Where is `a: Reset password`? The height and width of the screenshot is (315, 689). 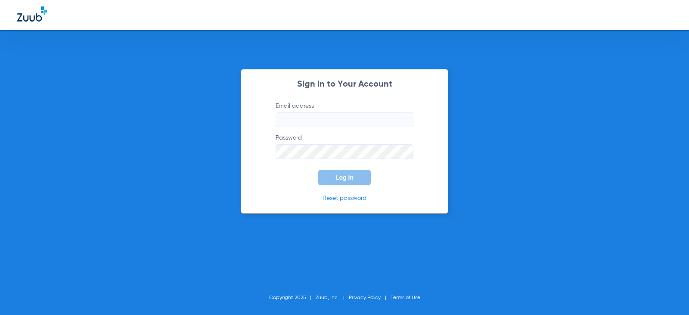 a: Reset password is located at coordinates (345, 198).